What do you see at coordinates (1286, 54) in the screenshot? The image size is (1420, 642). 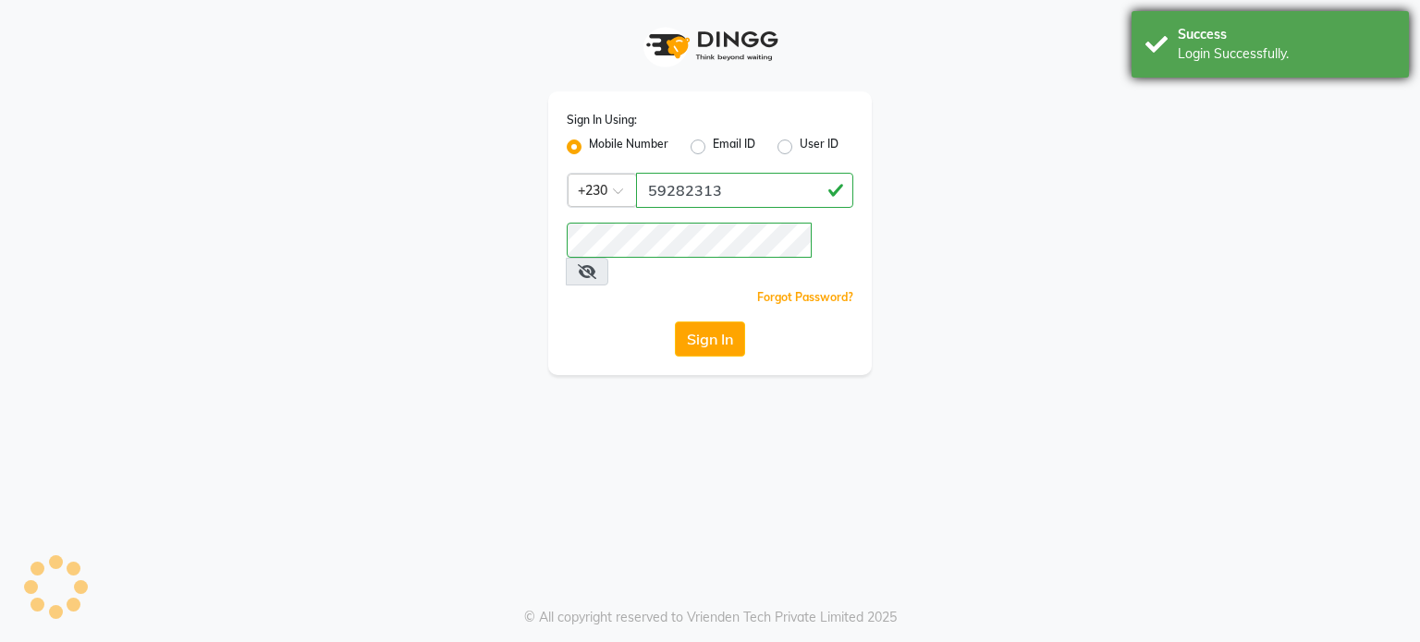 I see `div: Login Successfully.` at bounding box center [1286, 54].